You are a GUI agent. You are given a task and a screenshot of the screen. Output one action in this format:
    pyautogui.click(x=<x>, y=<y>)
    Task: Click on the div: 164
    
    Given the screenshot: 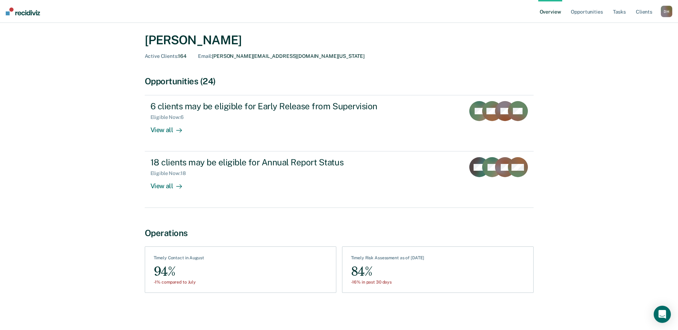 What is the action you would take?
    pyautogui.click(x=166, y=56)
    